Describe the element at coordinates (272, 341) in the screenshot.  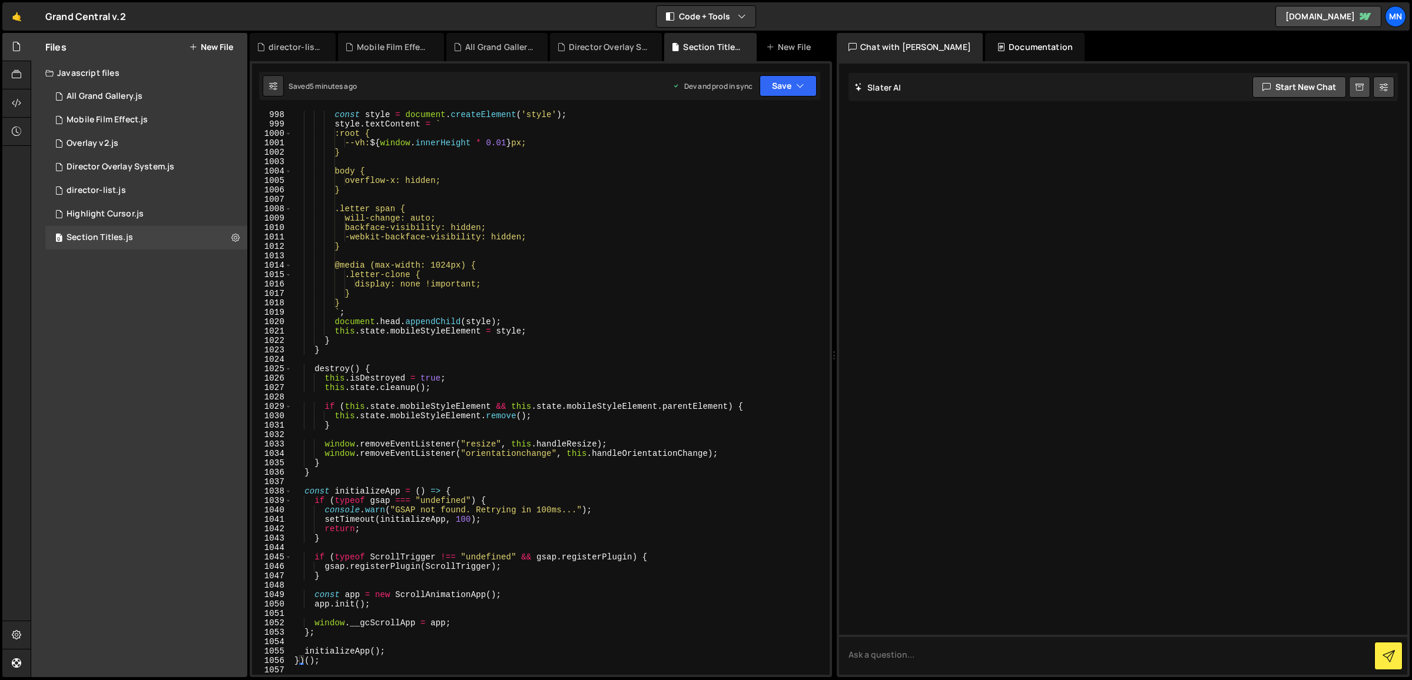
I see `div: 1022` at that location.